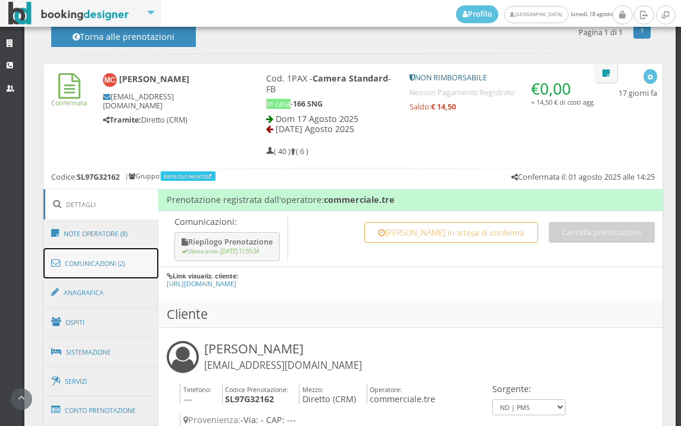 The height and width of the screenshot is (426, 681). I want to click on img: Massimo Civardi, so click(110, 80).